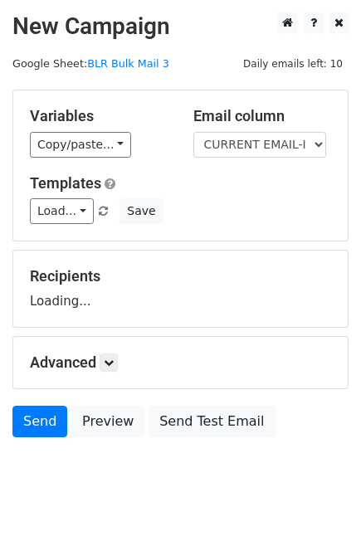 This screenshot has height=536, width=361. Describe the element at coordinates (262, 116) in the screenshot. I see `h5: Email column` at that location.